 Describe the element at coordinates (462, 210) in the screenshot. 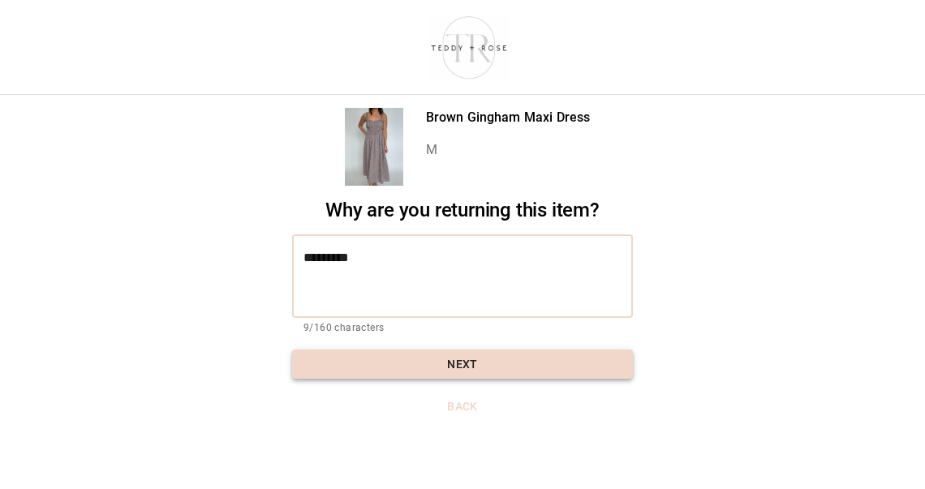

I see `h2: Why are you returning this item?` at that location.